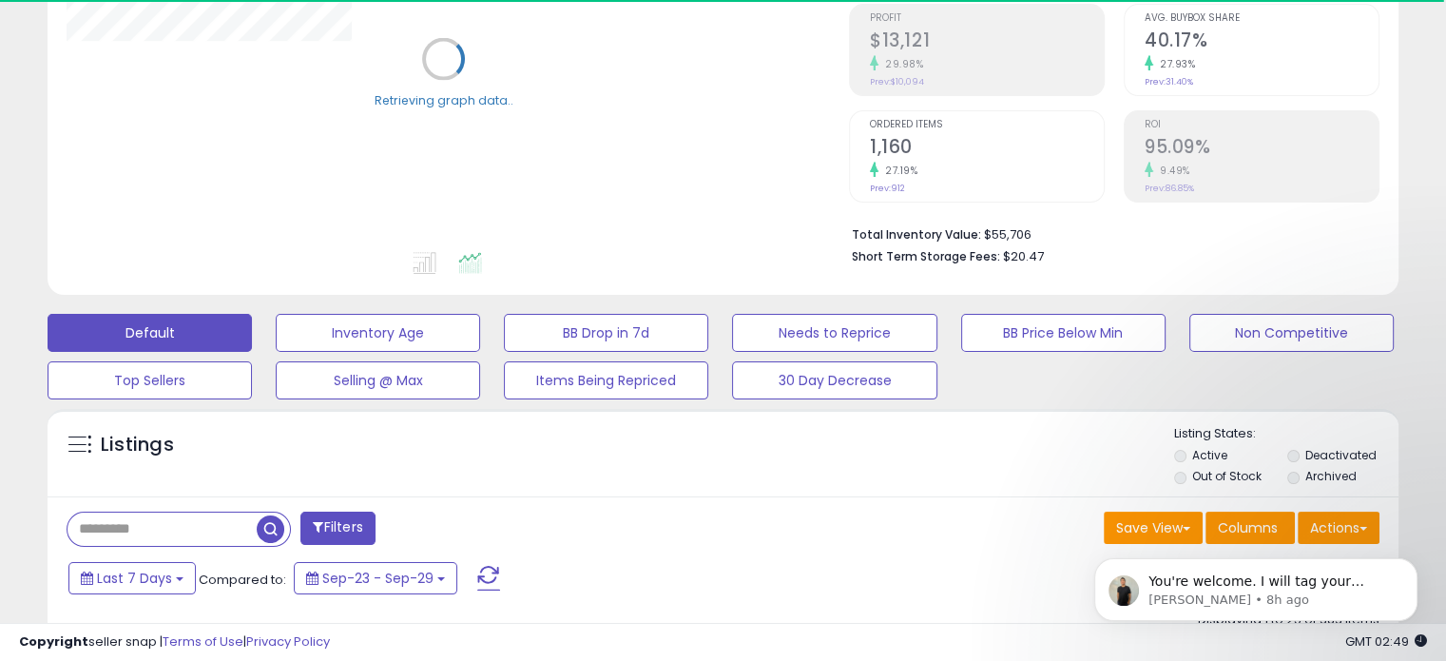 This screenshot has width=1446, height=661. What do you see at coordinates (900, 64) in the screenshot?
I see `small: 29.98%` at bounding box center [900, 64].